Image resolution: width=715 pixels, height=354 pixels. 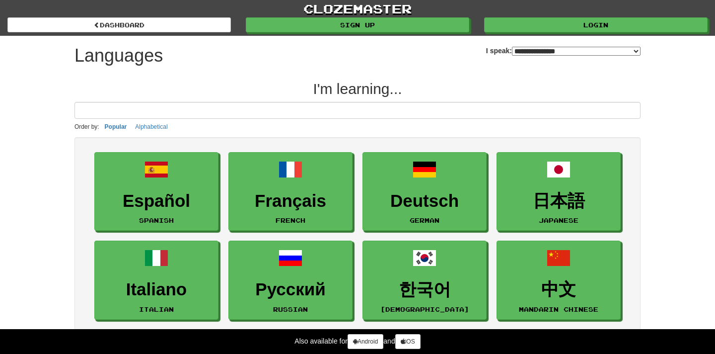 What do you see at coordinates (425, 220) in the screenshot?
I see `small: German` at bounding box center [425, 220].